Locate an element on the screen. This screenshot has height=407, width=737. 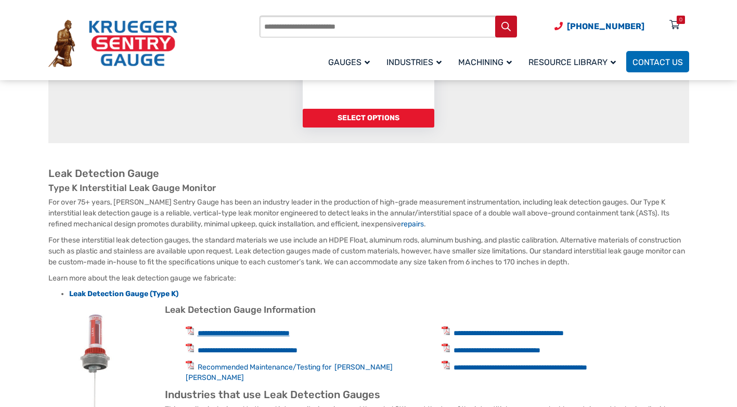
span: Gauges is located at coordinates (349, 62).